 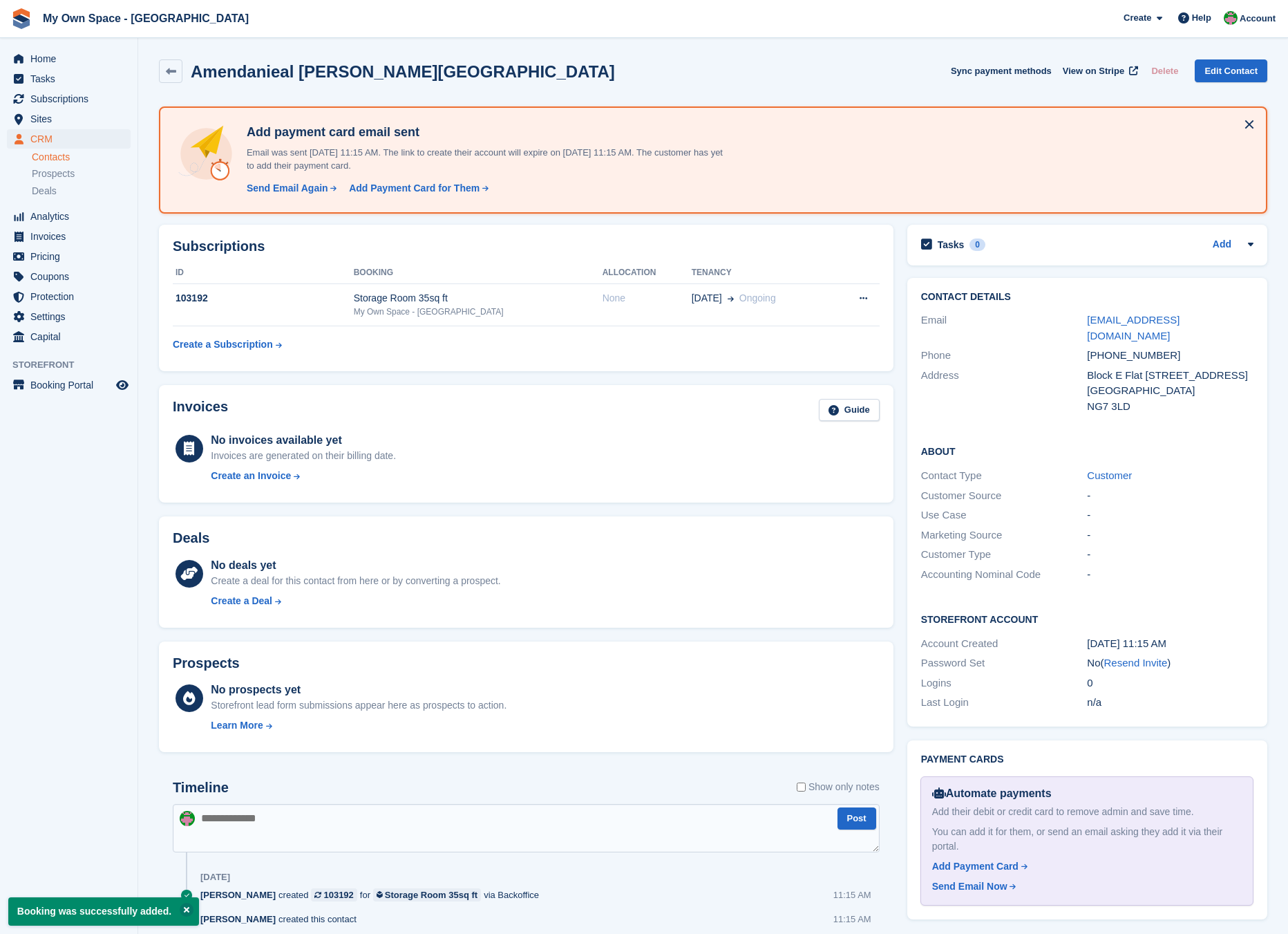 What do you see at coordinates (417, 188) in the screenshot?
I see `a: Add Payment Card for Them` at bounding box center [417, 188].